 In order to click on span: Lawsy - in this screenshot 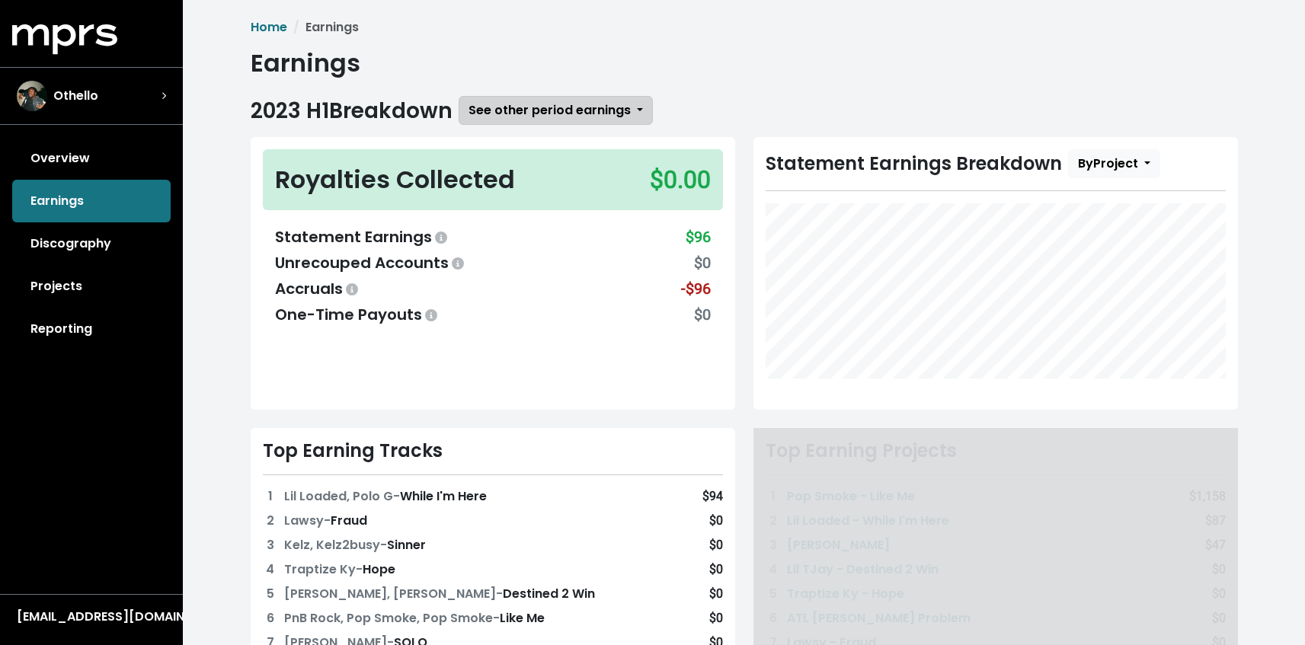, I will do `click(307, 520)`.